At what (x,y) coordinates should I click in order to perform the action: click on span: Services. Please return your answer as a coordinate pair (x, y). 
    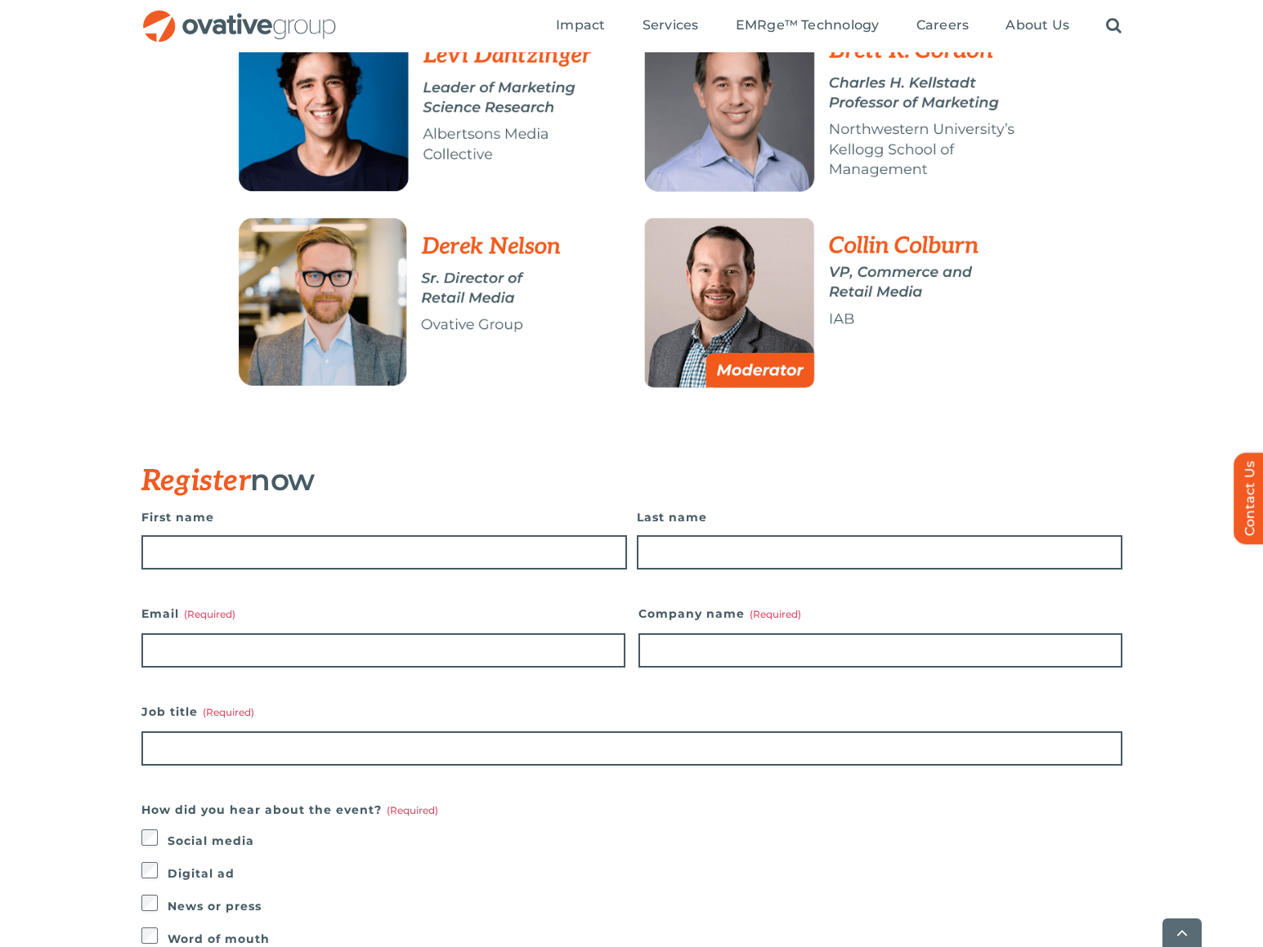
    Looking at the image, I should click on (670, 25).